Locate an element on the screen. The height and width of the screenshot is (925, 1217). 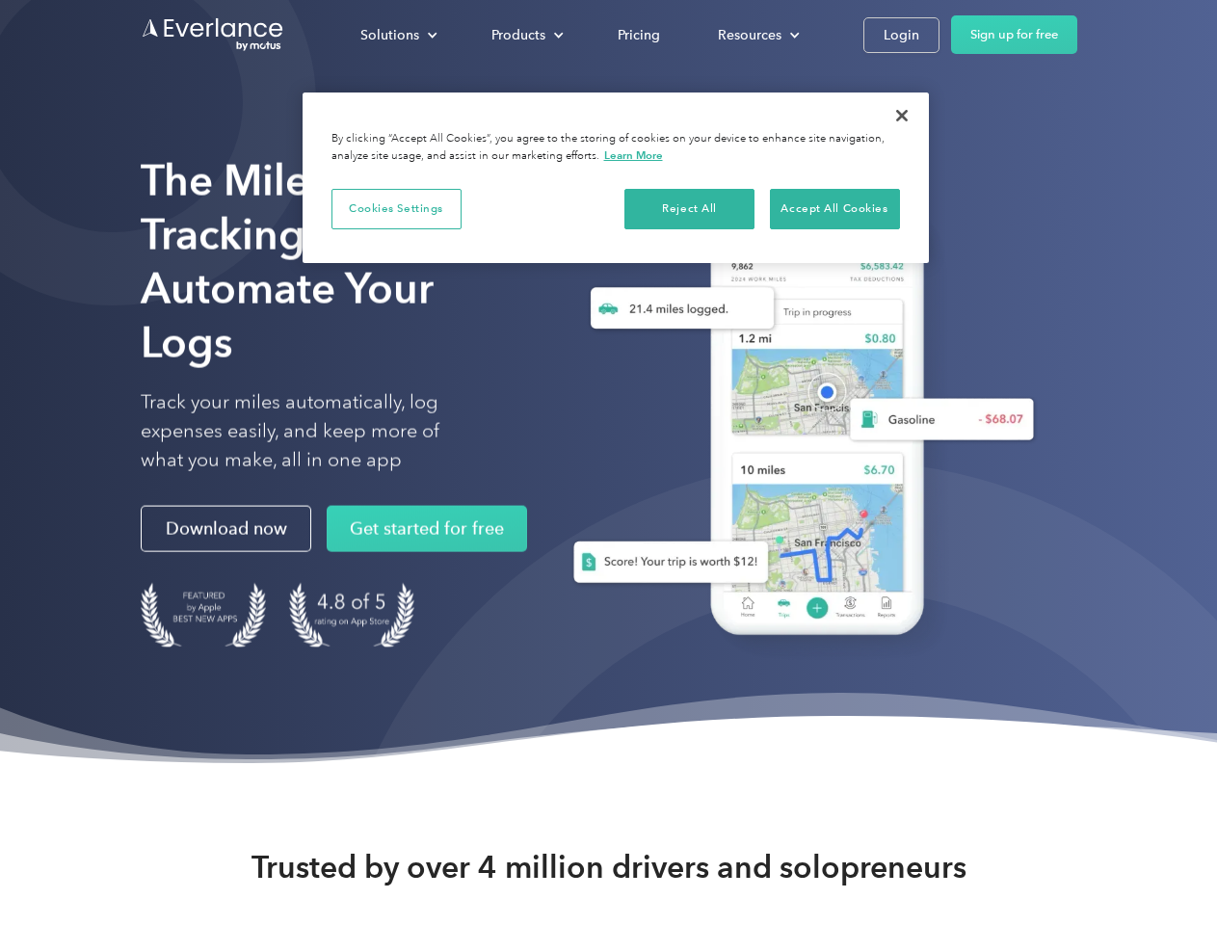
a: Pricing is located at coordinates (639, 35).